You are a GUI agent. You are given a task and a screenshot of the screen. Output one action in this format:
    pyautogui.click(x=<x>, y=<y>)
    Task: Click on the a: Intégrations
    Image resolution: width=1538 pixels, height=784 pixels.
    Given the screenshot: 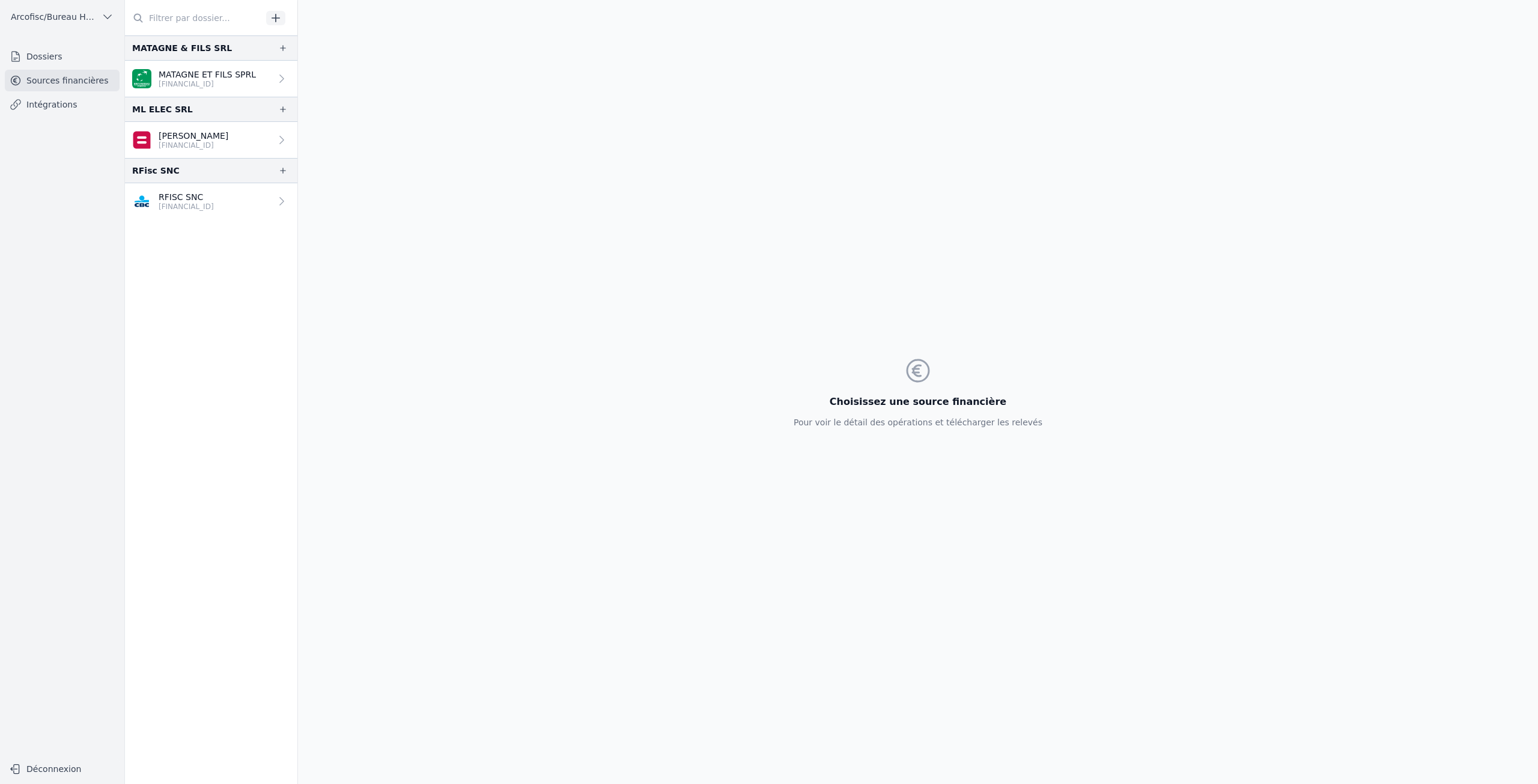 What is the action you would take?
    pyautogui.click(x=62, y=104)
    